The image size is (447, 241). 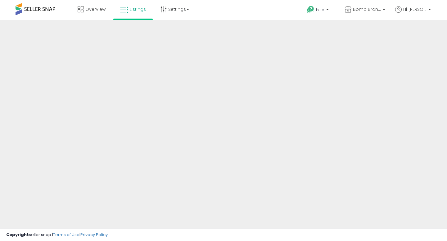 What do you see at coordinates (66, 235) in the screenshot?
I see `a: Terms of Use` at bounding box center [66, 235].